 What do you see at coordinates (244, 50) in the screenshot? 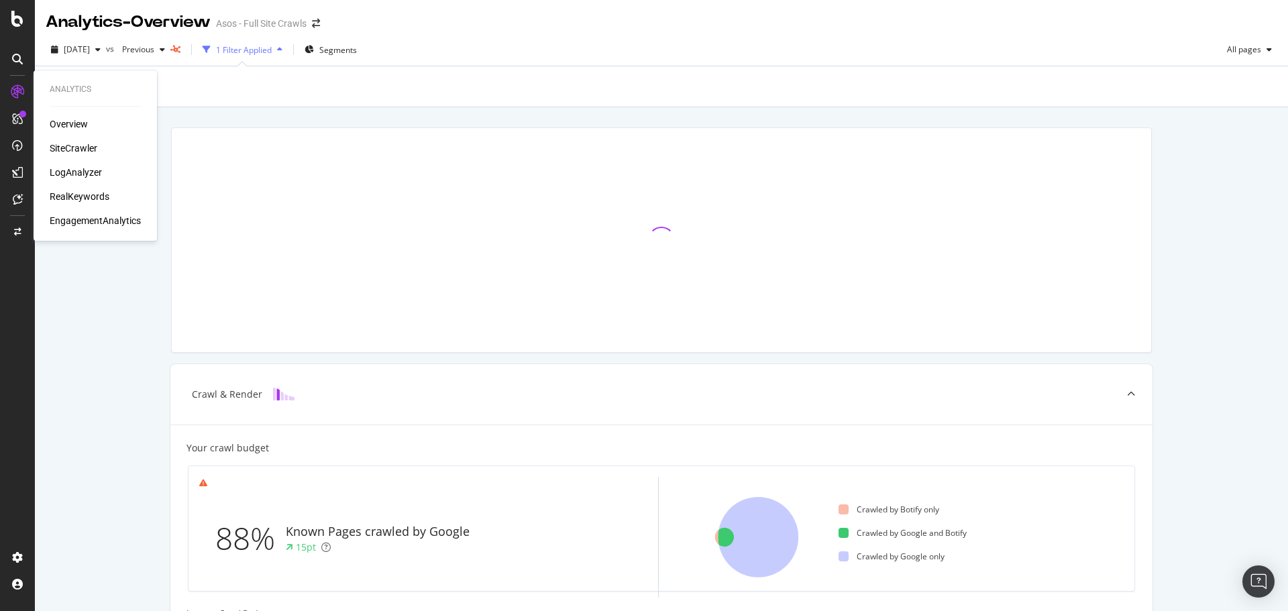
I see `div: 1 Filter Applied` at bounding box center [244, 50].